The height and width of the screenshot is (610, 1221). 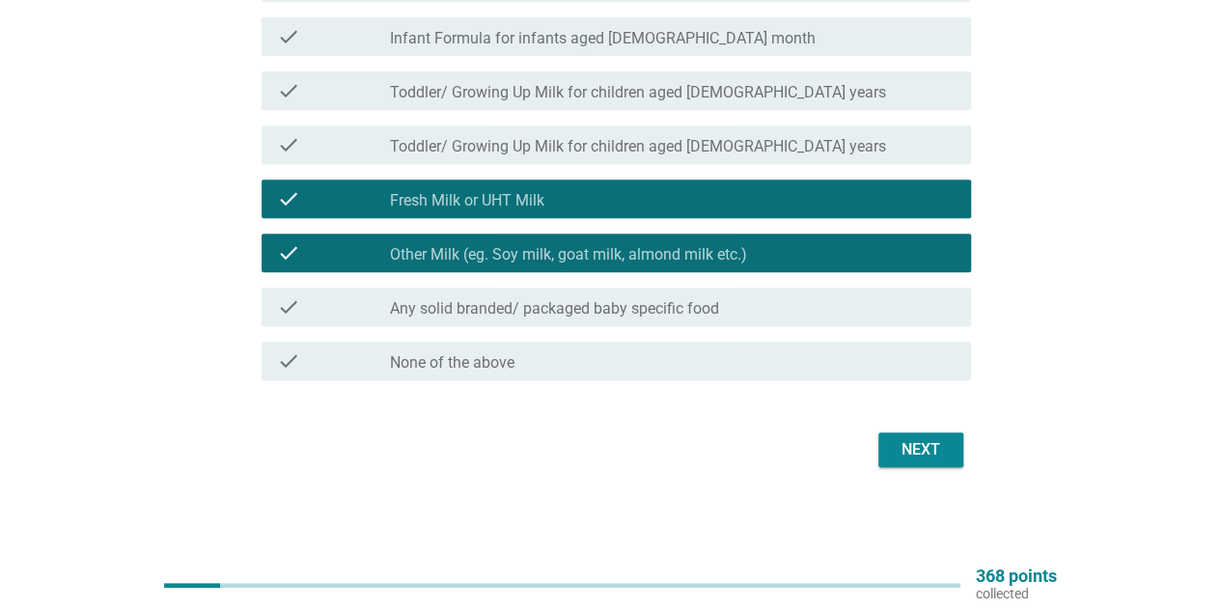 What do you see at coordinates (1016, 593) in the screenshot?
I see `p: collected` at bounding box center [1016, 593].